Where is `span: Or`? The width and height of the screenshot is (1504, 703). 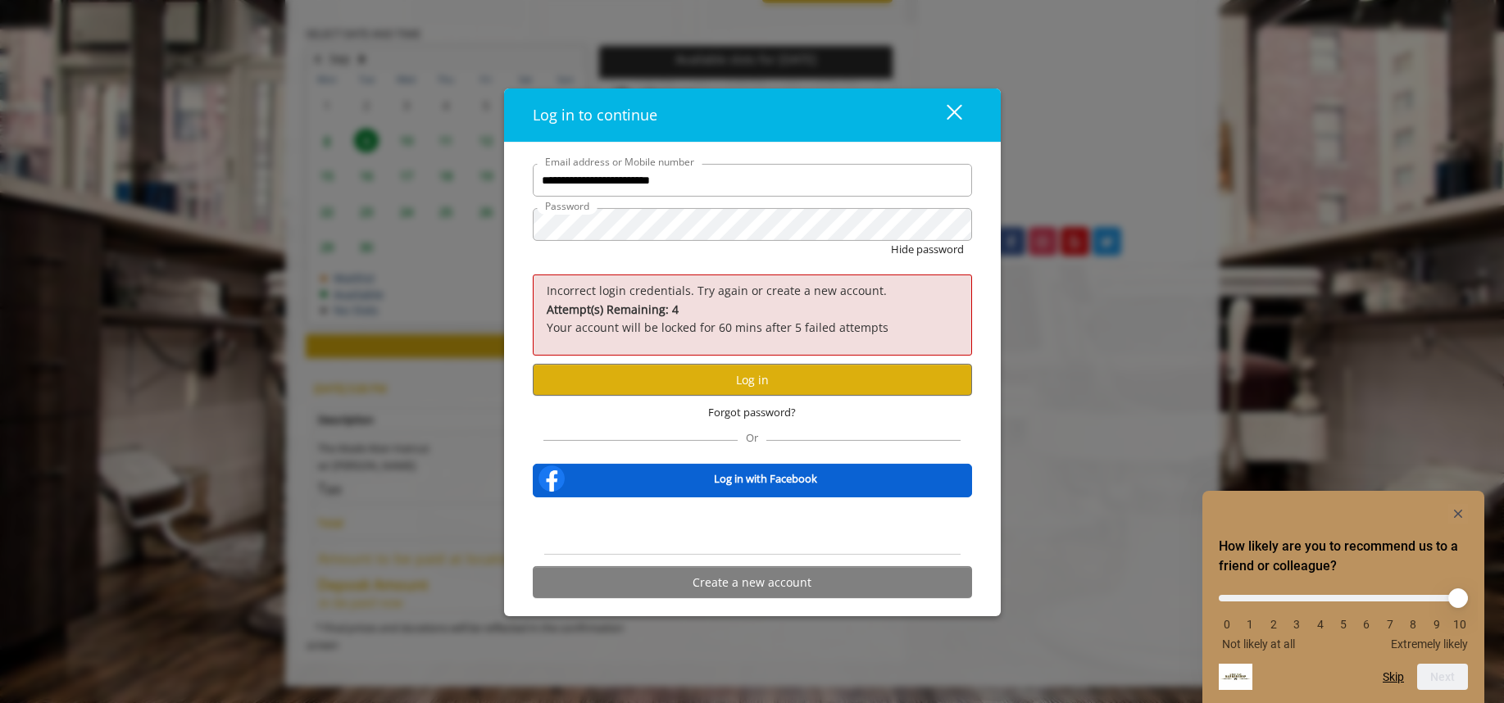 span: Or is located at coordinates (751, 438).